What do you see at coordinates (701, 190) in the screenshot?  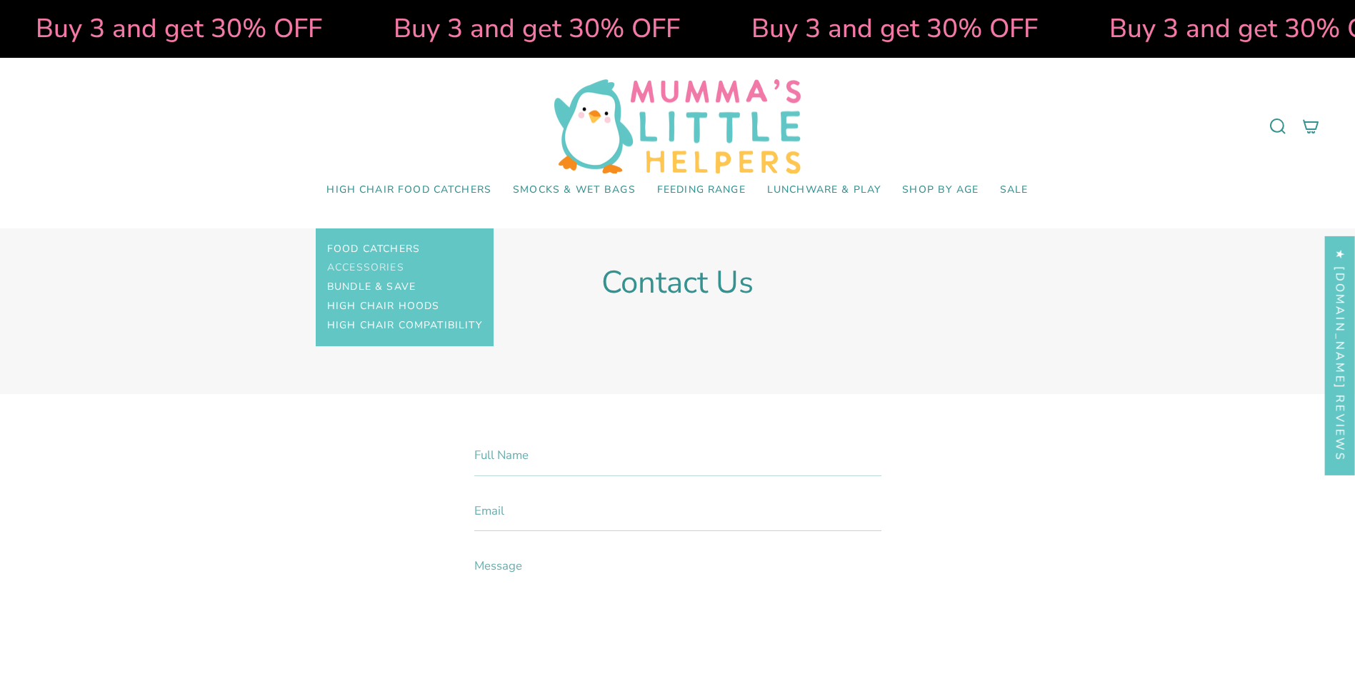 I see `div: Feeding Range` at bounding box center [701, 190].